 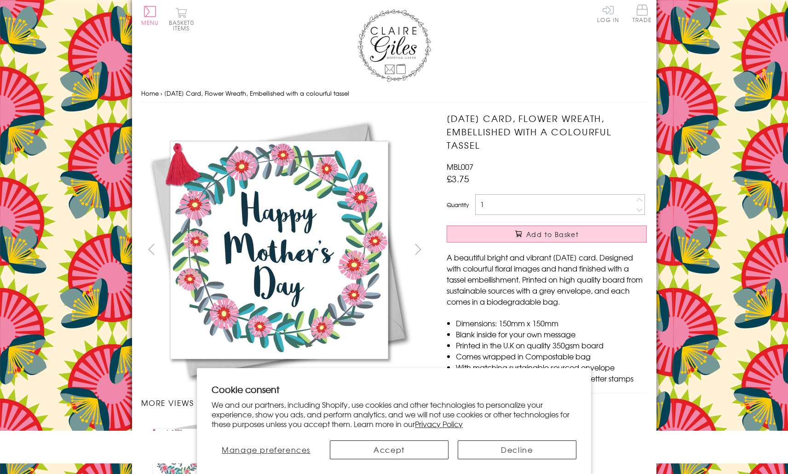 What do you see at coordinates (458, 205) in the screenshot?
I see `label: Quantity` at bounding box center [458, 205].